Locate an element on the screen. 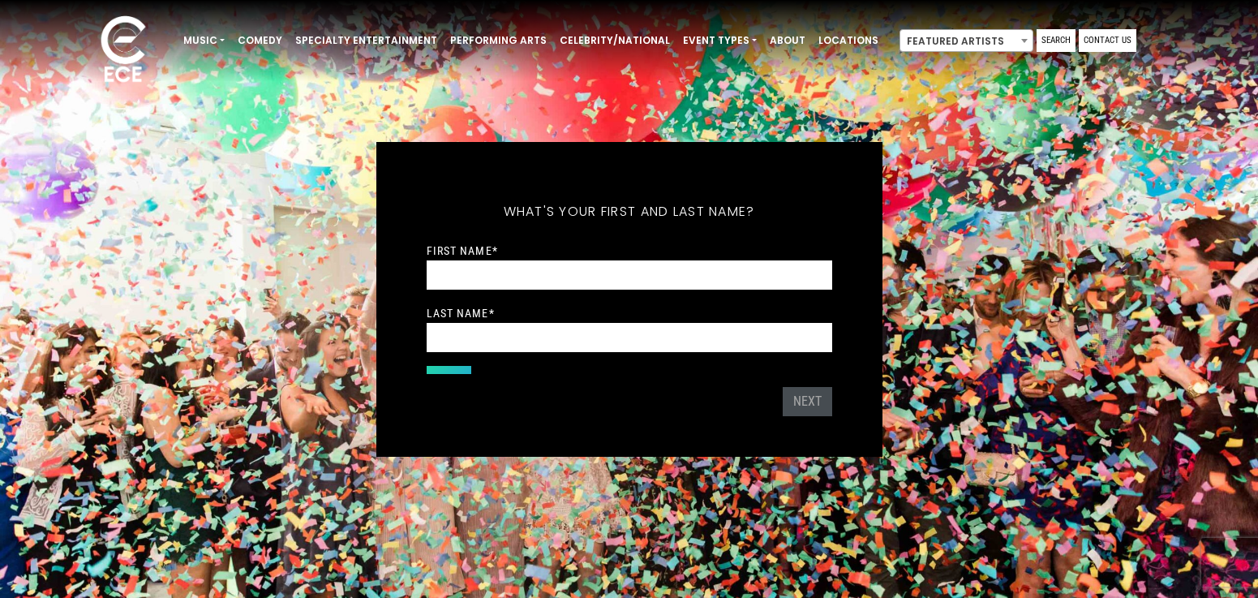 The width and height of the screenshot is (1258, 598). a: Performing Arts is located at coordinates (498, 41).